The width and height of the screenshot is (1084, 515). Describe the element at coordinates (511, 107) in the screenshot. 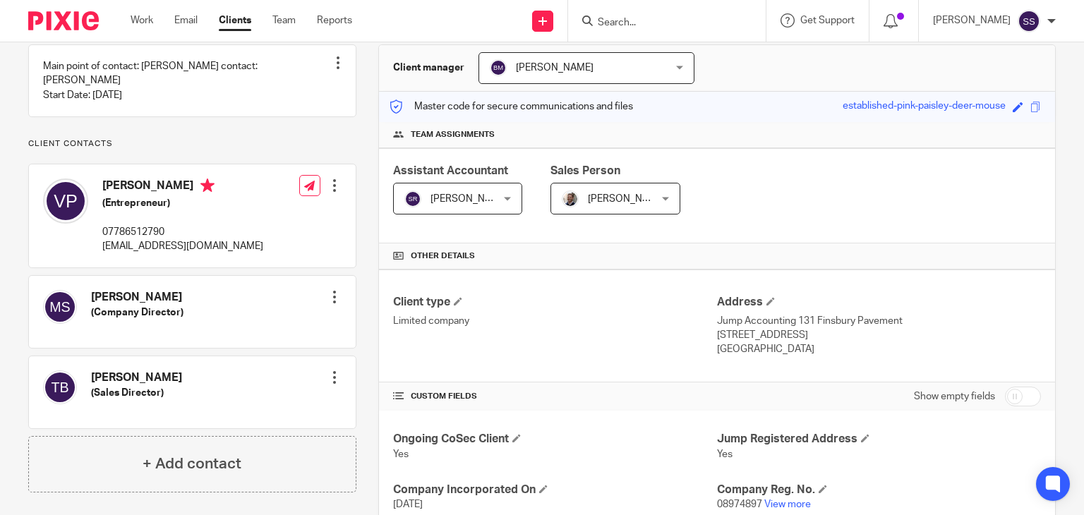

I see `p: Master code for secure communications and files` at that location.